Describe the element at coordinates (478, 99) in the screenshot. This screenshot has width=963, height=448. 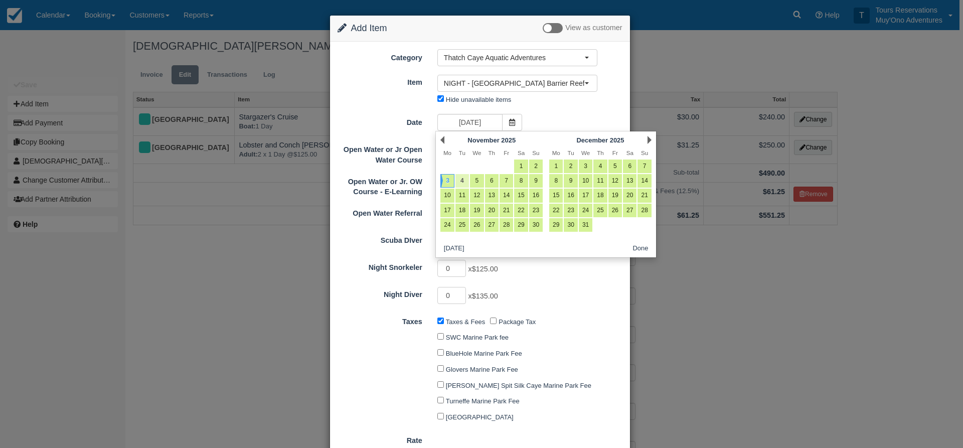
I see `label: Hide unavailable items` at that location.